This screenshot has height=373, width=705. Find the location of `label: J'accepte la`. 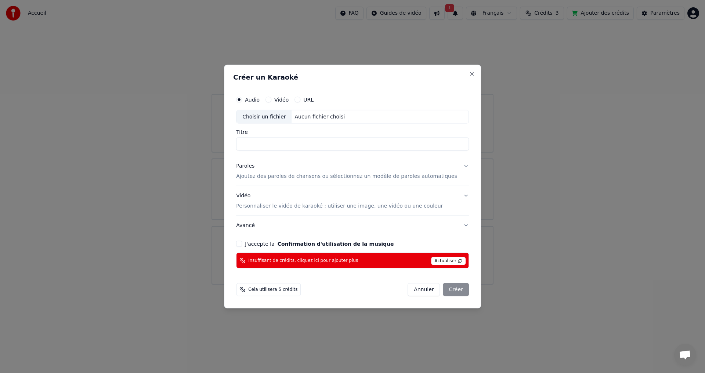

label: J'accepte la is located at coordinates (319, 244).